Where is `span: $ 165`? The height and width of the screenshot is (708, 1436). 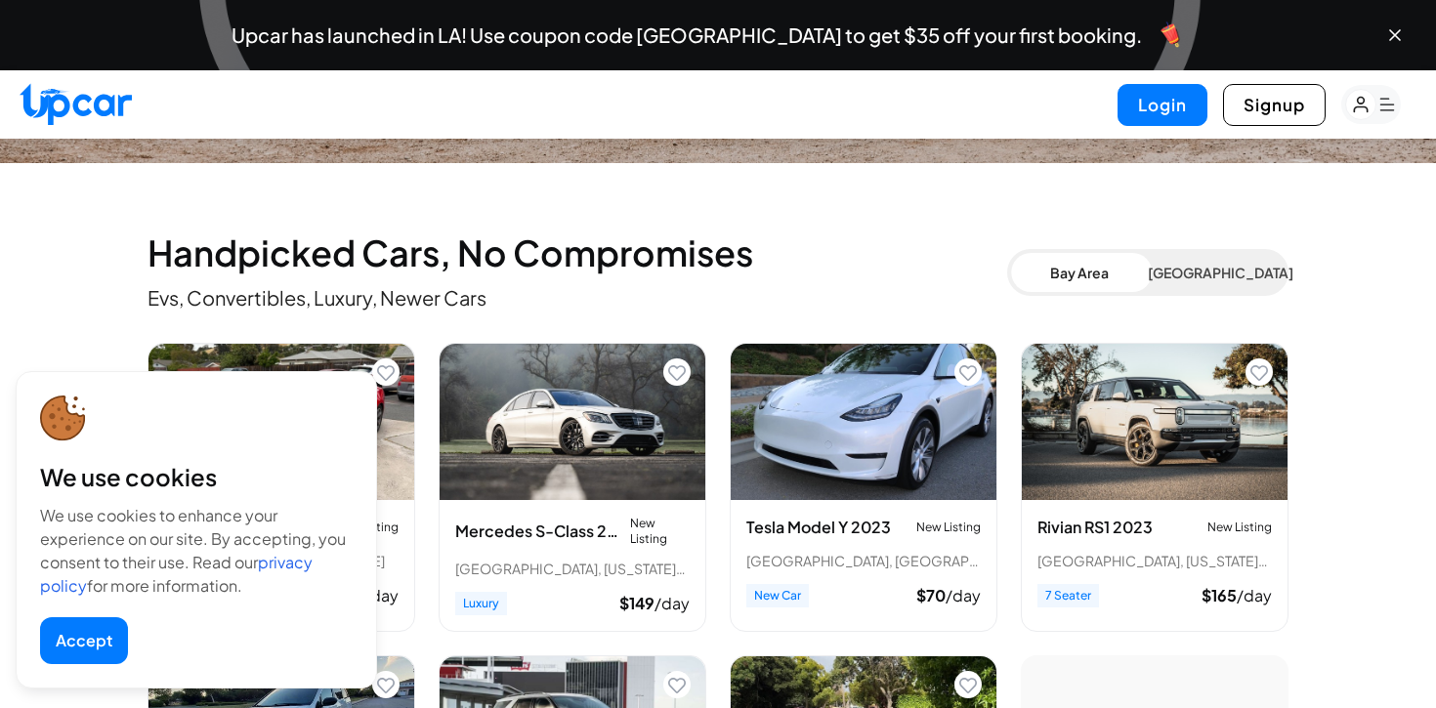
span: $ 165 is located at coordinates (1219, 595).